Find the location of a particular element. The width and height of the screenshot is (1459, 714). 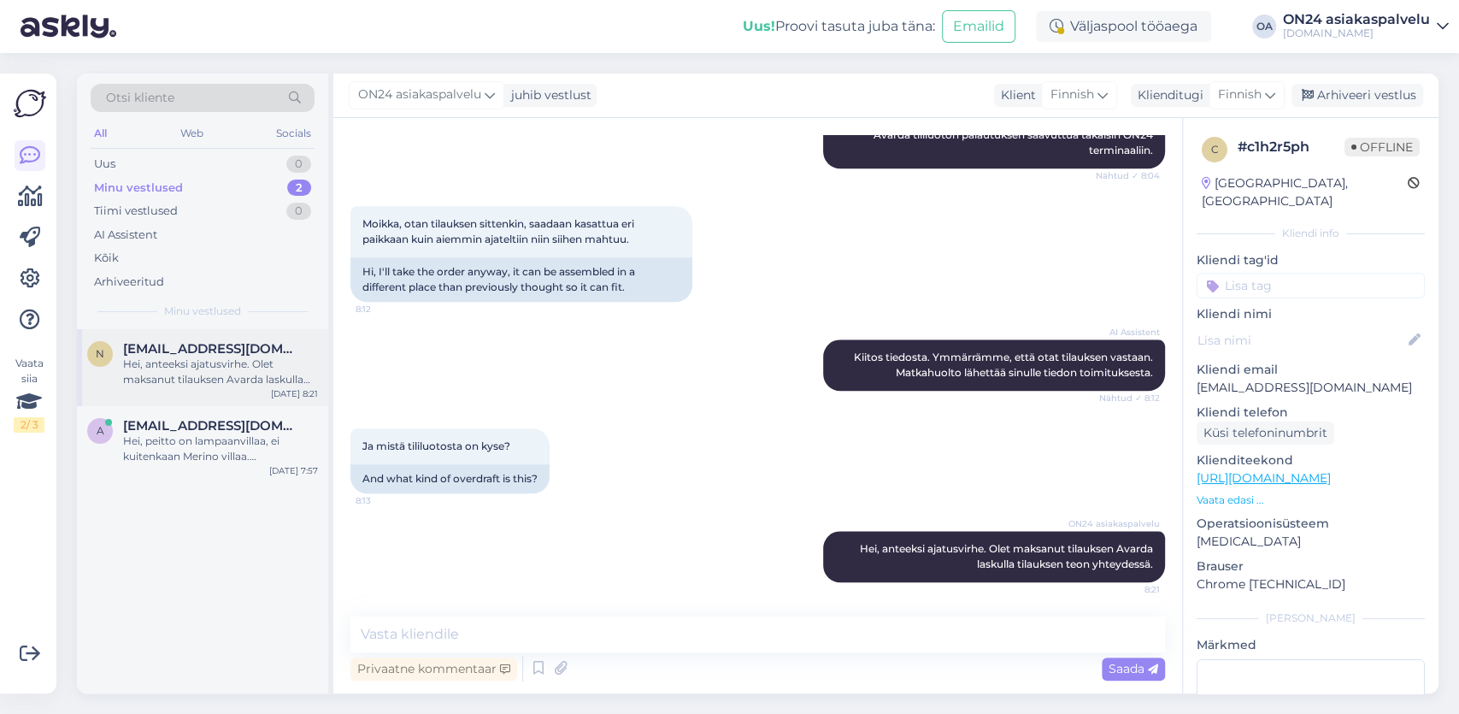

div: Väljaspool tööaega is located at coordinates (1123, 27).